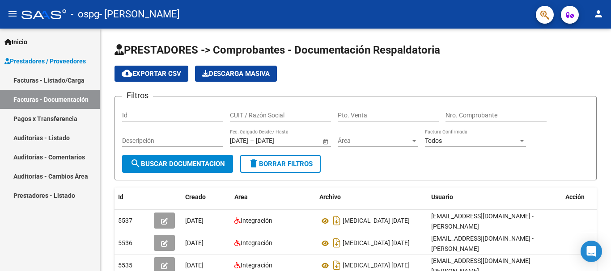  What do you see at coordinates (177, 164) in the screenshot?
I see `span: Buscar Documentacion` at bounding box center [177, 164].